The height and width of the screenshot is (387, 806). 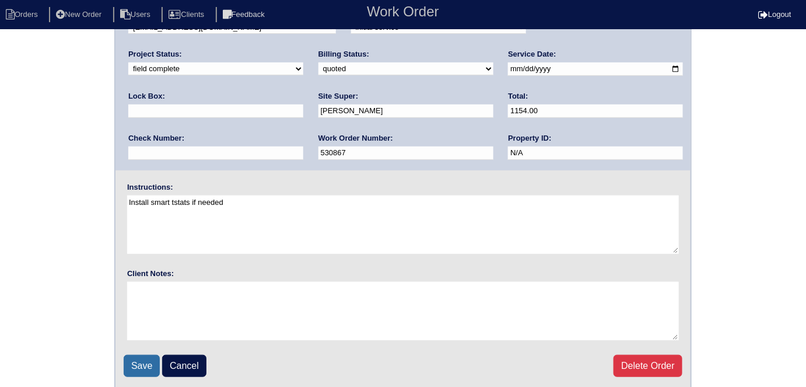 I want to click on a: Cancel, so click(x=184, y=366).